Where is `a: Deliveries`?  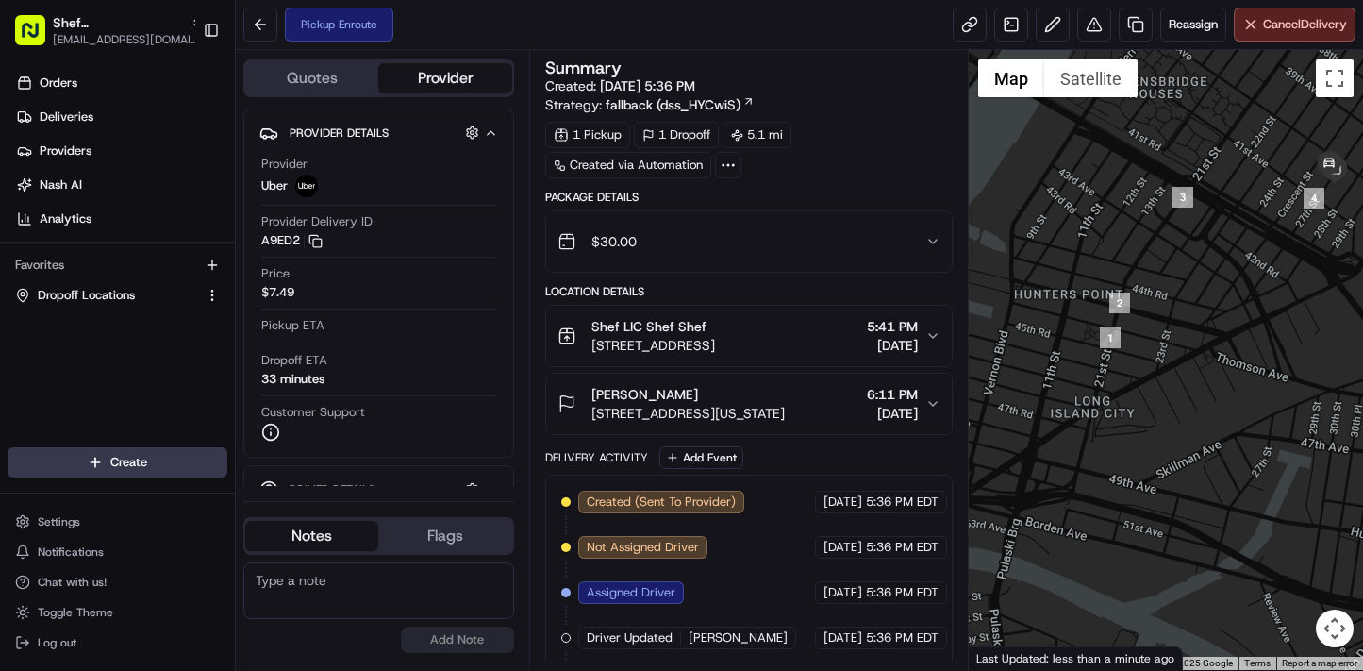 a: Deliveries is located at coordinates (121, 117).